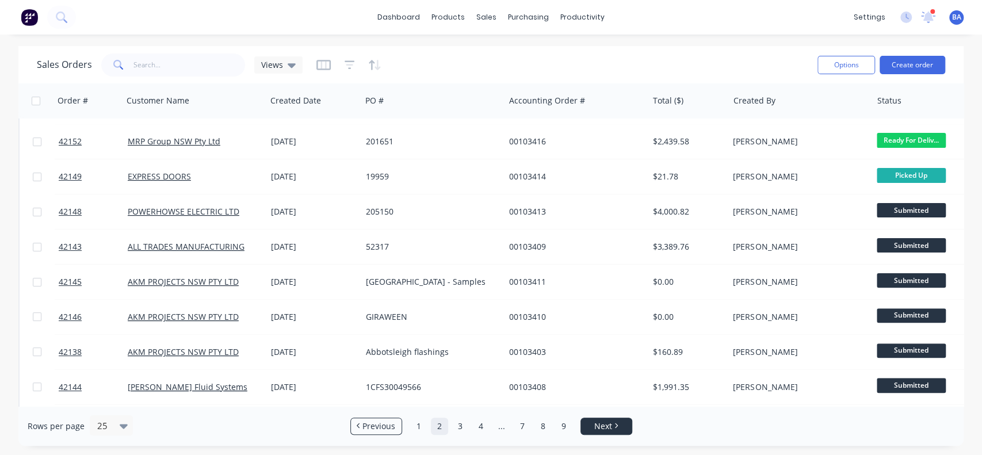 This screenshot has width=982, height=455. I want to click on a: 42138, so click(93, 352).